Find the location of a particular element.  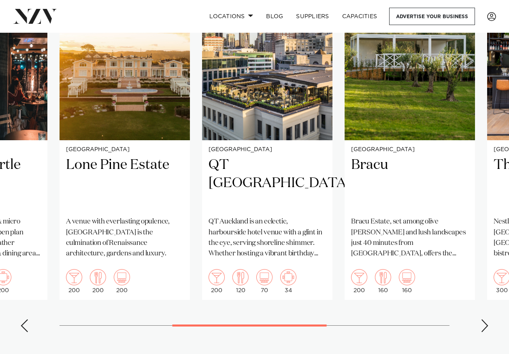

a: Locations is located at coordinates (231, 16).